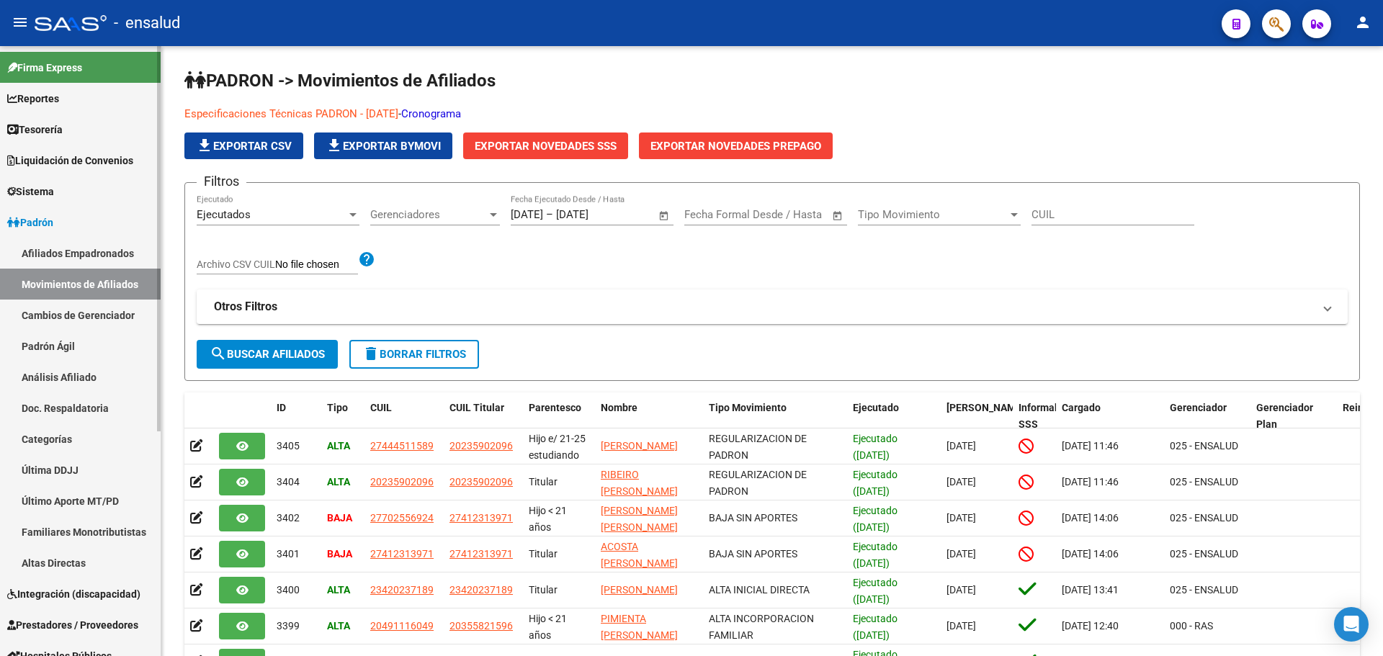 The height and width of the screenshot is (656, 1383). What do you see at coordinates (288, 554) in the screenshot?
I see `span: 3401` at bounding box center [288, 554].